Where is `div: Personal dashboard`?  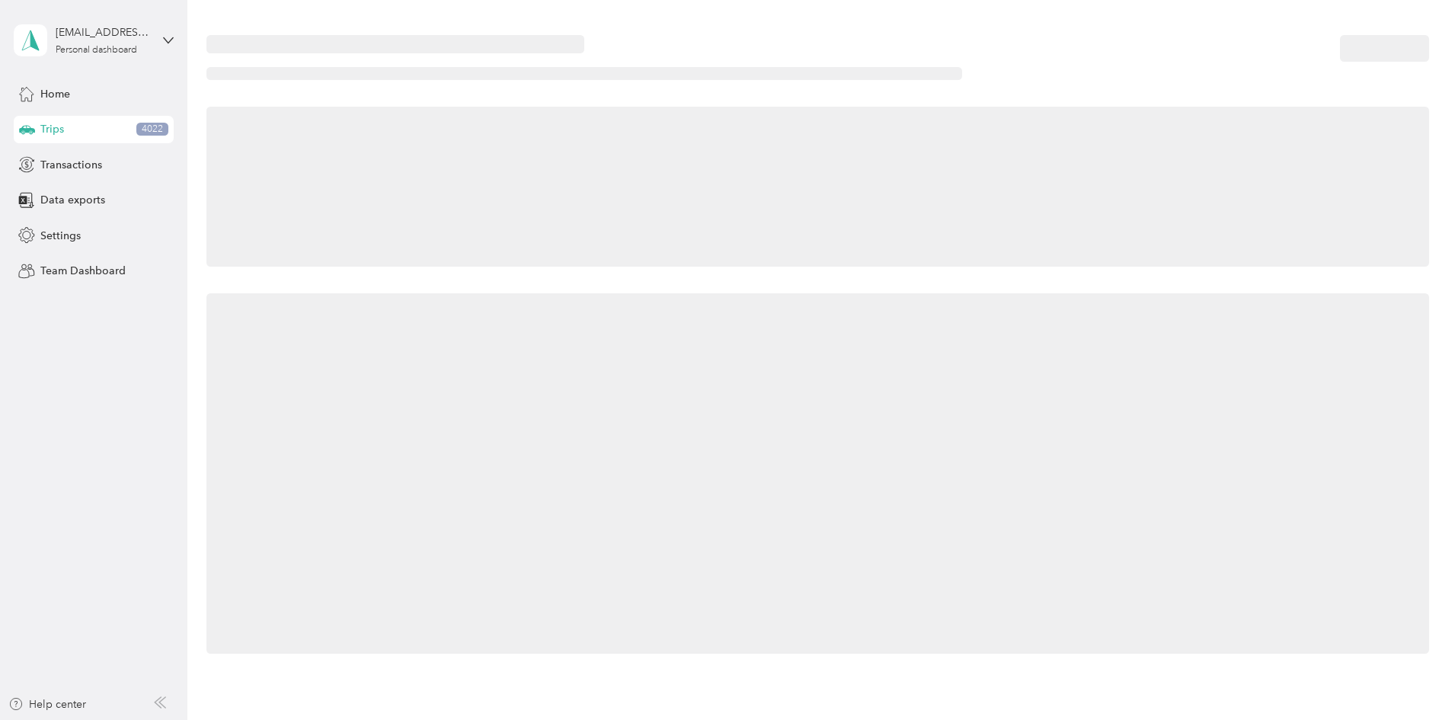
div: Personal dashboard is located at coordinates (96, 50).